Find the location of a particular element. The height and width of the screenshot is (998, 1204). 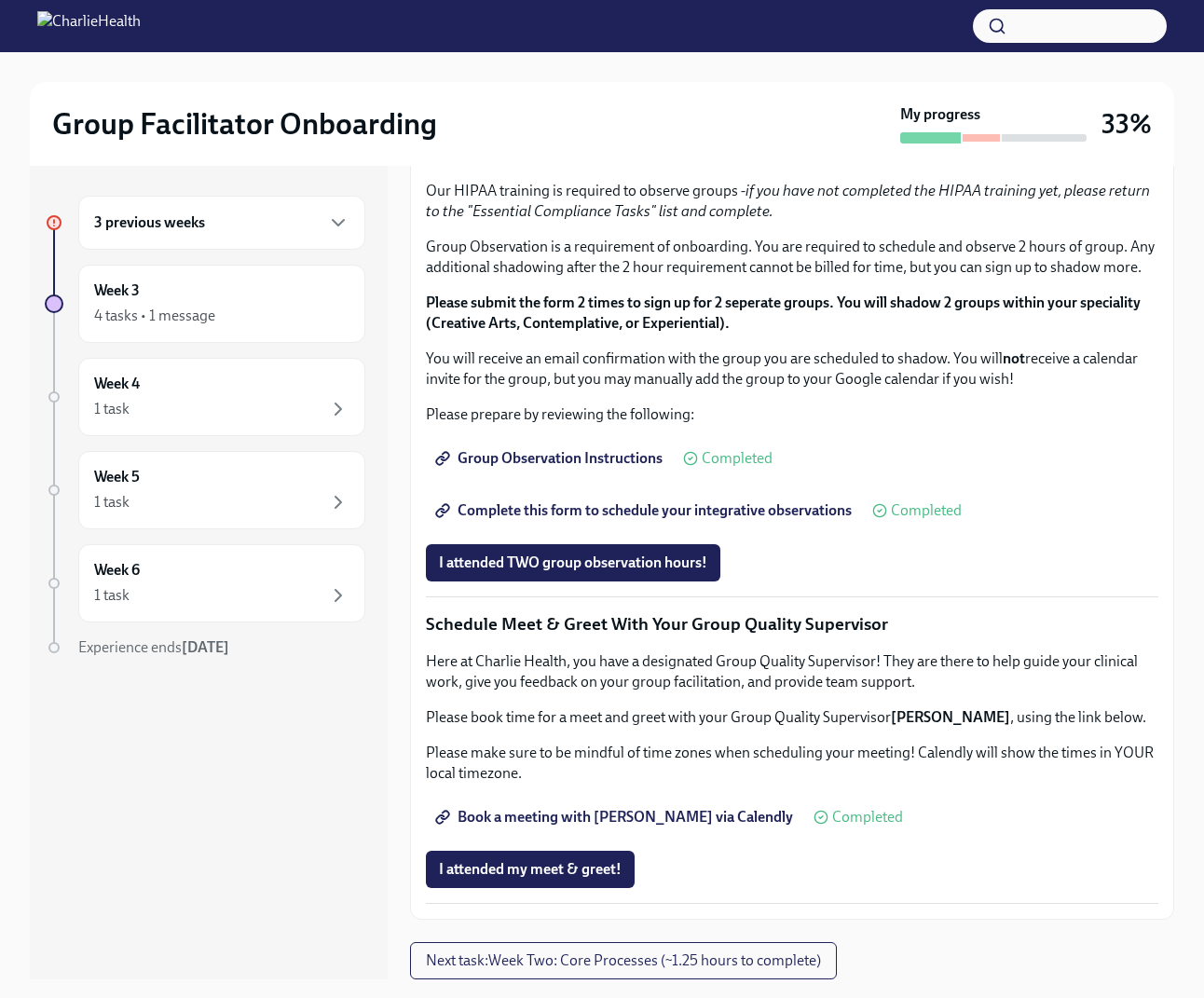

button: I attended my meet & greet! is located at coordinates (530, 870).